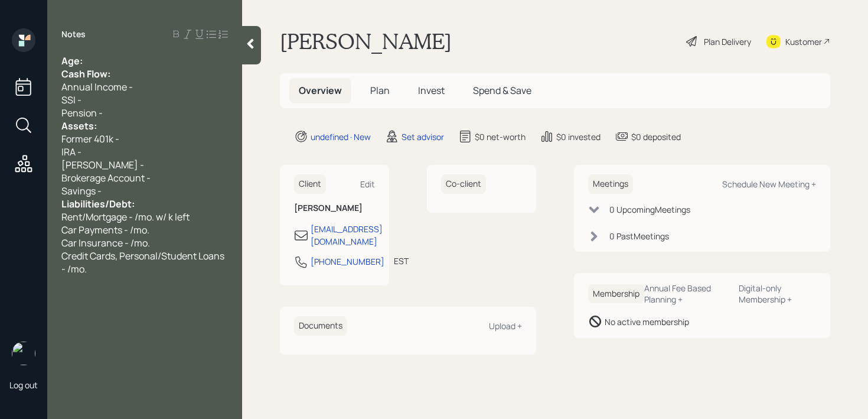 The height and width of the screenshot is (419, 868). I want to click on div: $0 invested, so click(578, 136).